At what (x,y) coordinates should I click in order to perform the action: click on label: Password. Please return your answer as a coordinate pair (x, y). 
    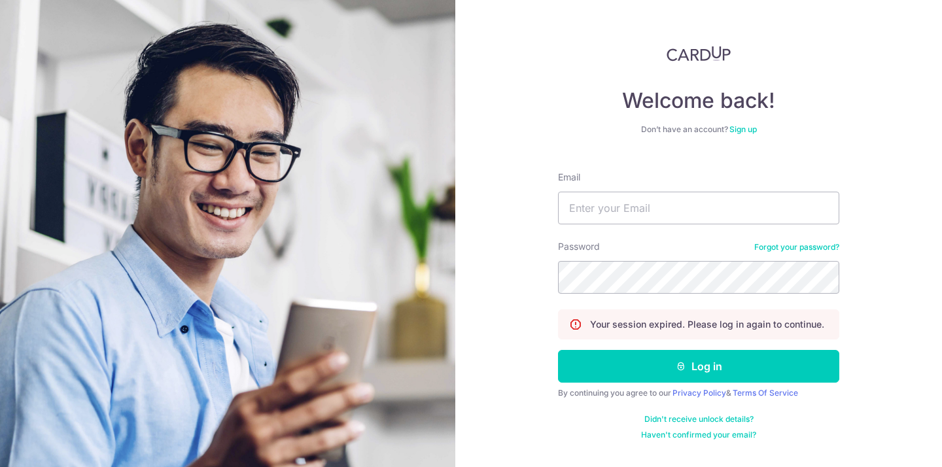
    Looking at the image, I should click on (579, 247).